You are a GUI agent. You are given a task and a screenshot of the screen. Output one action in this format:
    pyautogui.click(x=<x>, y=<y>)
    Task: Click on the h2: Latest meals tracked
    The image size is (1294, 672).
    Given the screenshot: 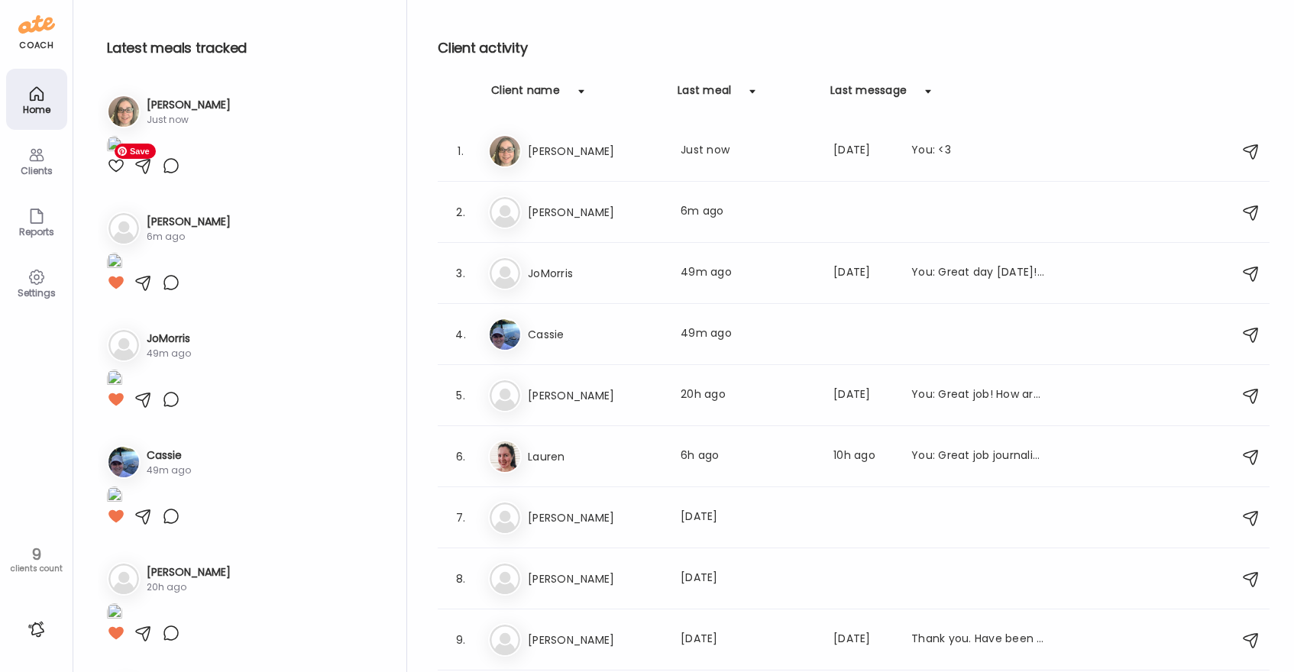 What is the action you would take?
    pyautogui.click(x=244, y=48)
    